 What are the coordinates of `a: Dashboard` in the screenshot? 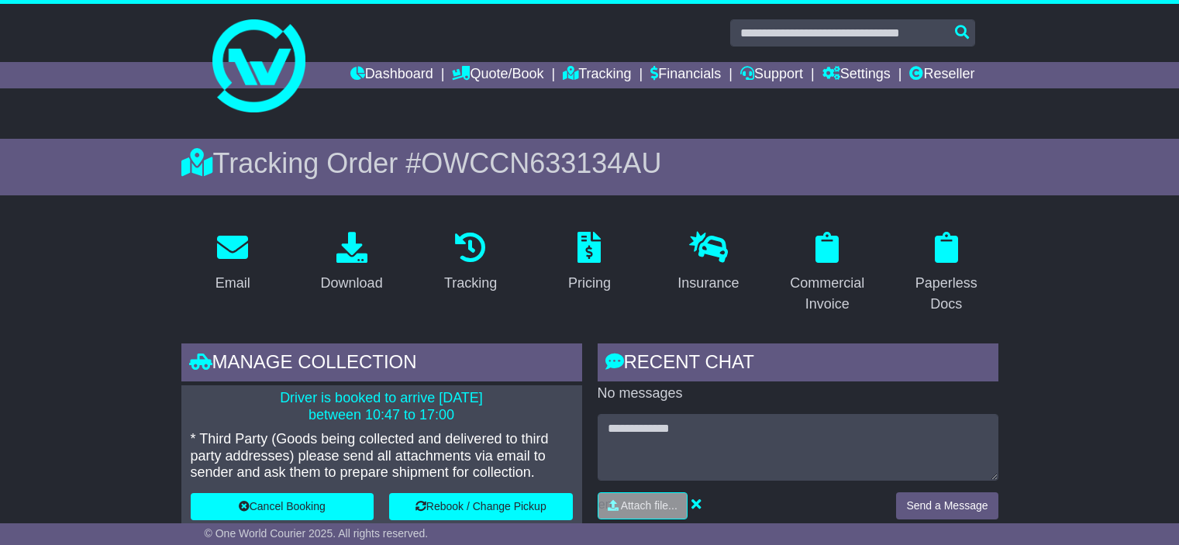 It's located at (392, 75).